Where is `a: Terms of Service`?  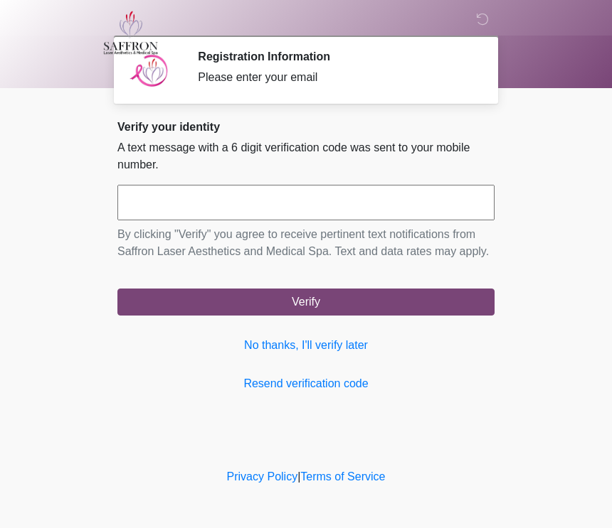 a: Terms of Service is located at coordinates (342, 476).